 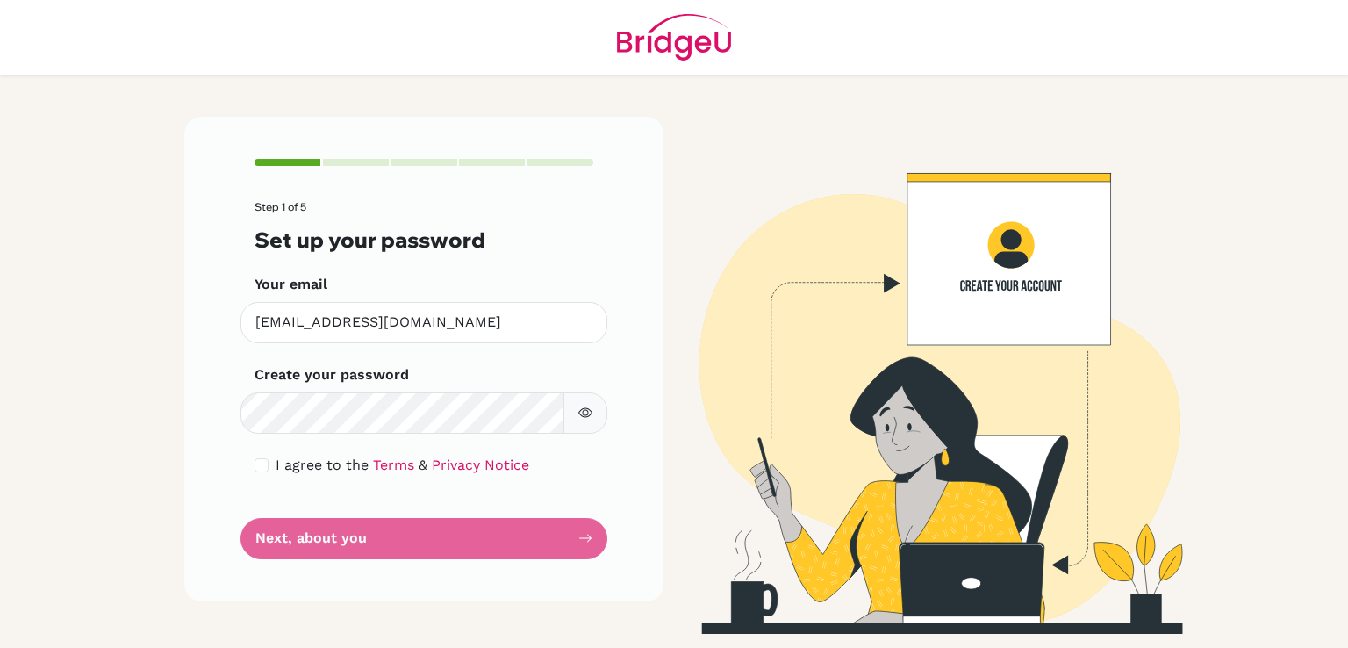 What do you see at coordinates (291, 284) in the screenshot?
I see `label: Your email` at bounding box center [291, 284].